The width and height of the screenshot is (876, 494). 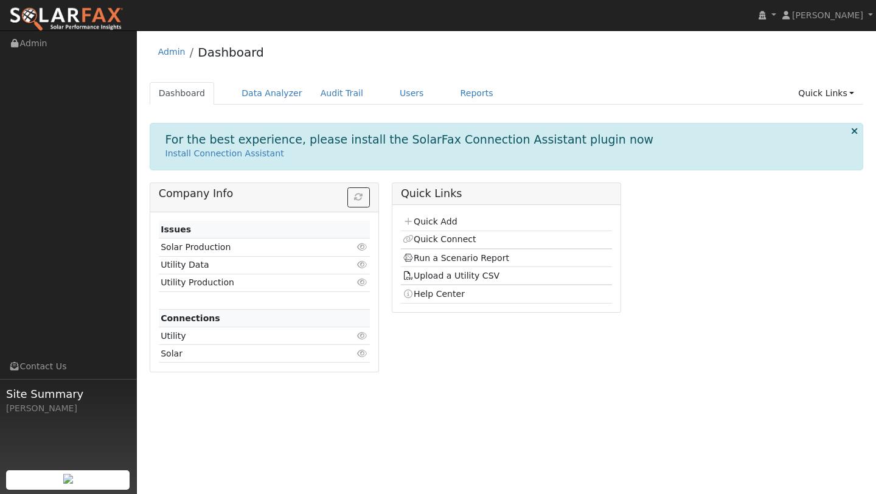 What do you see at coordinates (247, 282) in the screenshot?
I see `td: Utility Production` at bounding box center [247, 282].